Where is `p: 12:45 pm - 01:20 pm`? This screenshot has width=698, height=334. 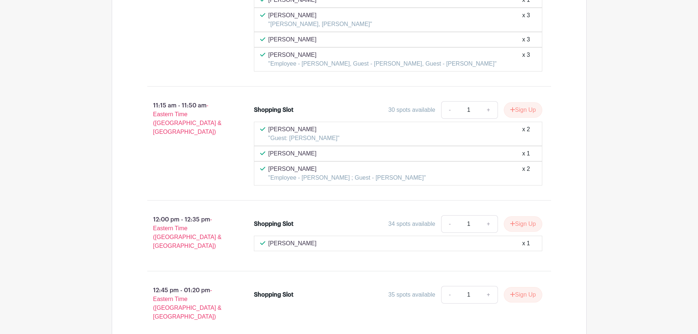 p: 12:45 pm - 01:20 pm is located at coordinates (189, 303).